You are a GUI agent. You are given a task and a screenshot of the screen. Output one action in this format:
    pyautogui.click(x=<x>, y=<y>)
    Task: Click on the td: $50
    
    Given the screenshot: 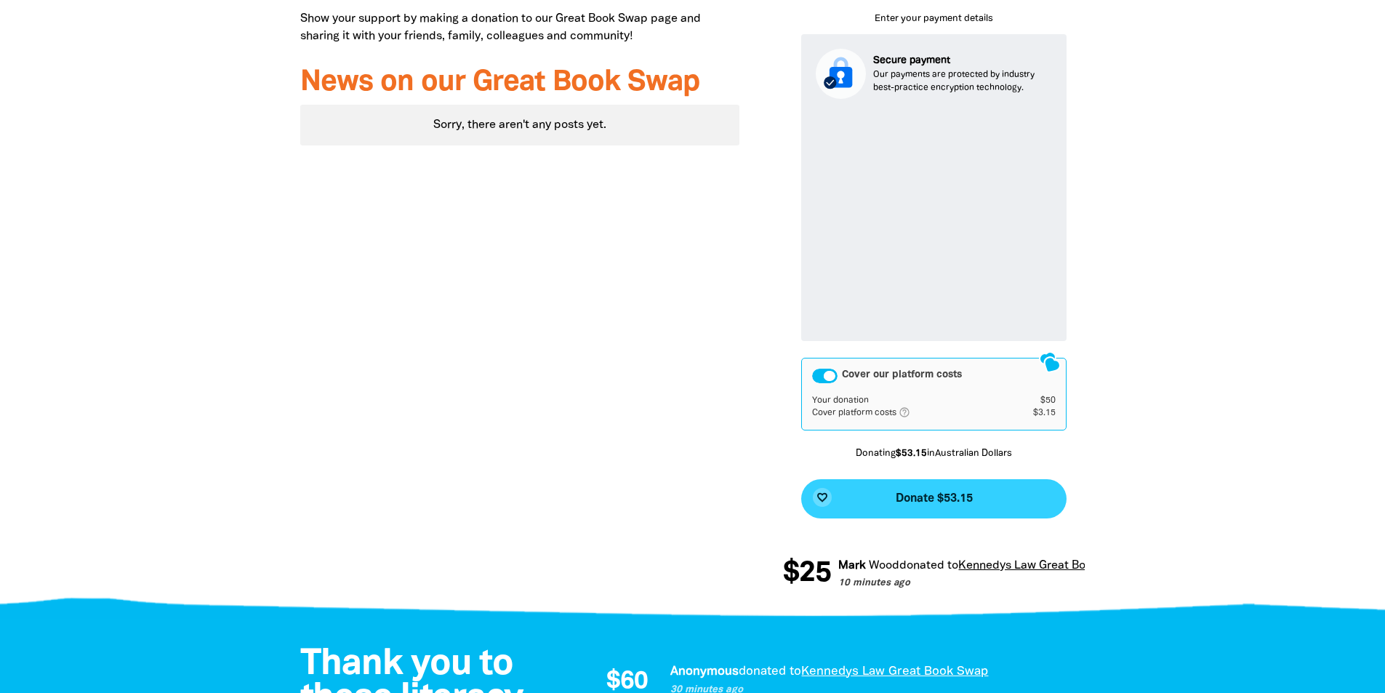 What is the action you would take?
    pyautogui.click(x=1034, y=401)
    